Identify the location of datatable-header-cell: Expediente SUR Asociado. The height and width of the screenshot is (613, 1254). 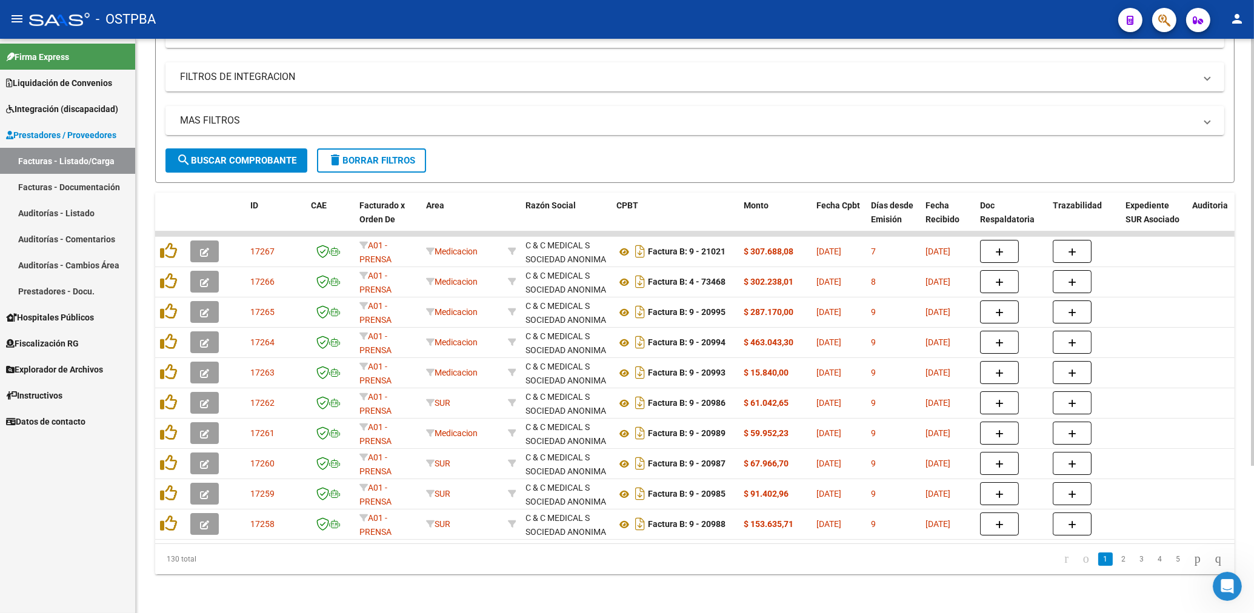
(1154, 219).